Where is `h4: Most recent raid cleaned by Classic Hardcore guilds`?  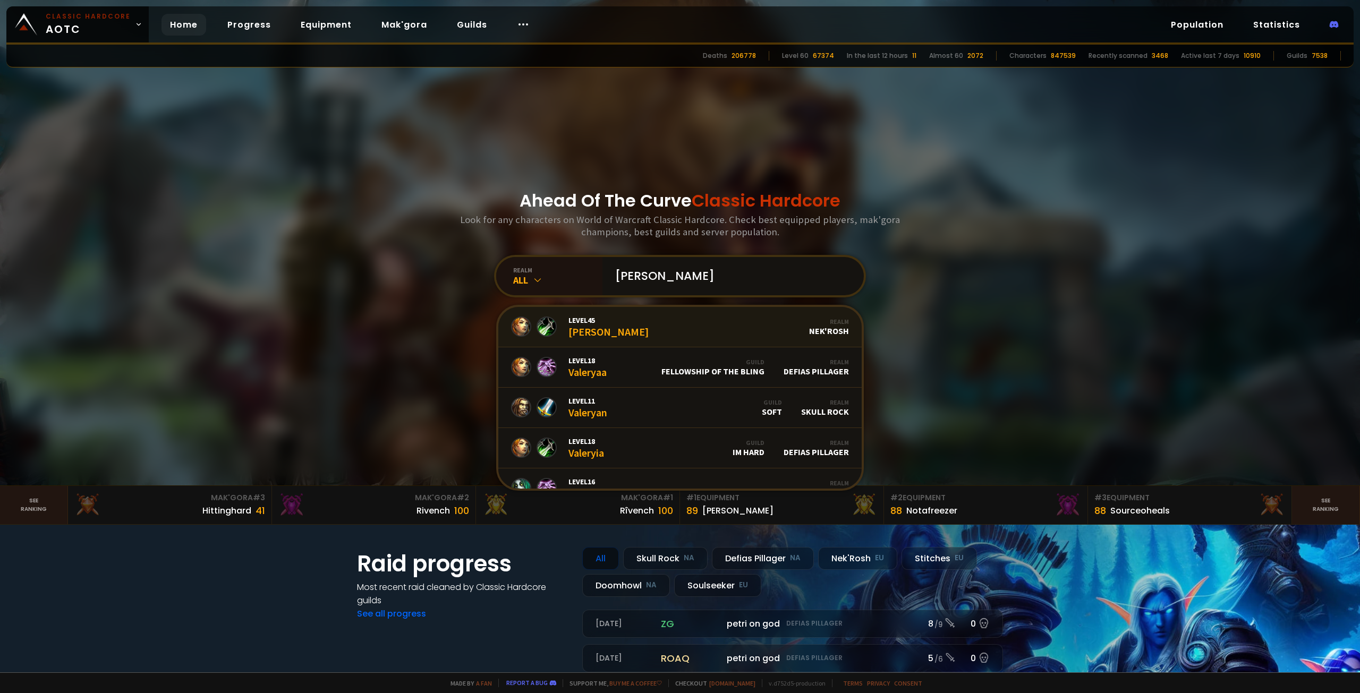
h4: Most recent raid cleaned by Classic Hardcore guilds is located at coordinates (463, 594).